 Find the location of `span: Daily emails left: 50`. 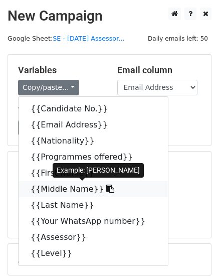

span: Daily emails left: 50 is located at coordinates (178, 39).